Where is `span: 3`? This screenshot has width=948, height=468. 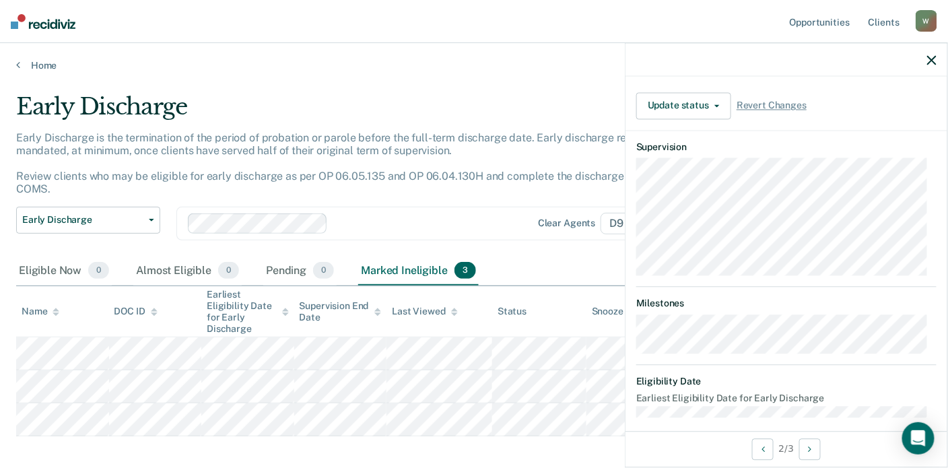 span: 3 is located at coordinates (465, 271).